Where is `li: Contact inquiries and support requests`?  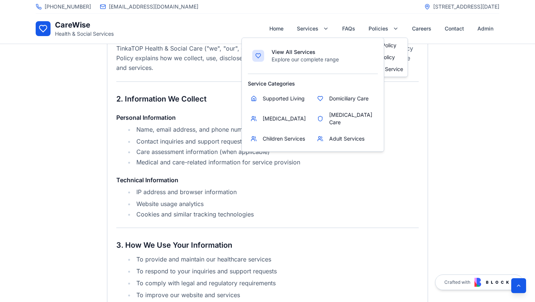
li: Contact inquiries and support requests is located at coordinates (272, 141).